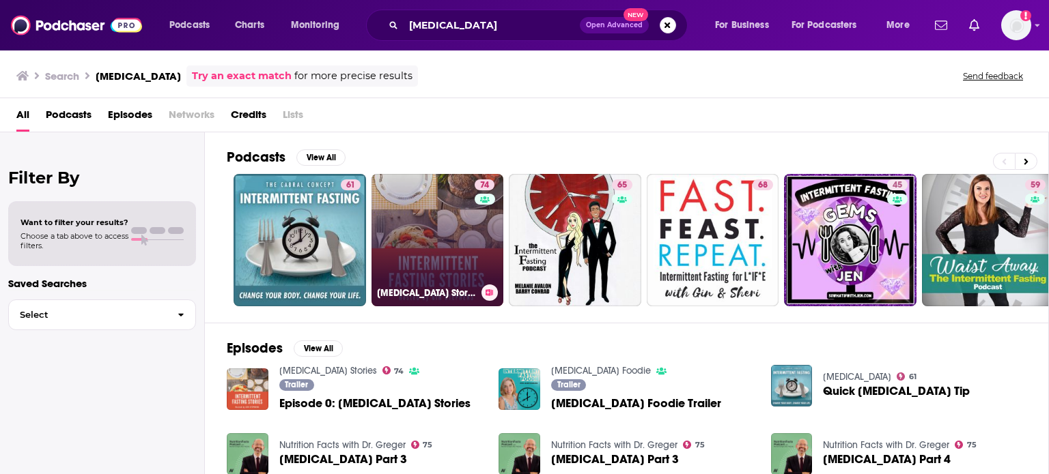  Describe the element at coordinates (293, 117) in the screenshot. I see `span: Lists` at that location.